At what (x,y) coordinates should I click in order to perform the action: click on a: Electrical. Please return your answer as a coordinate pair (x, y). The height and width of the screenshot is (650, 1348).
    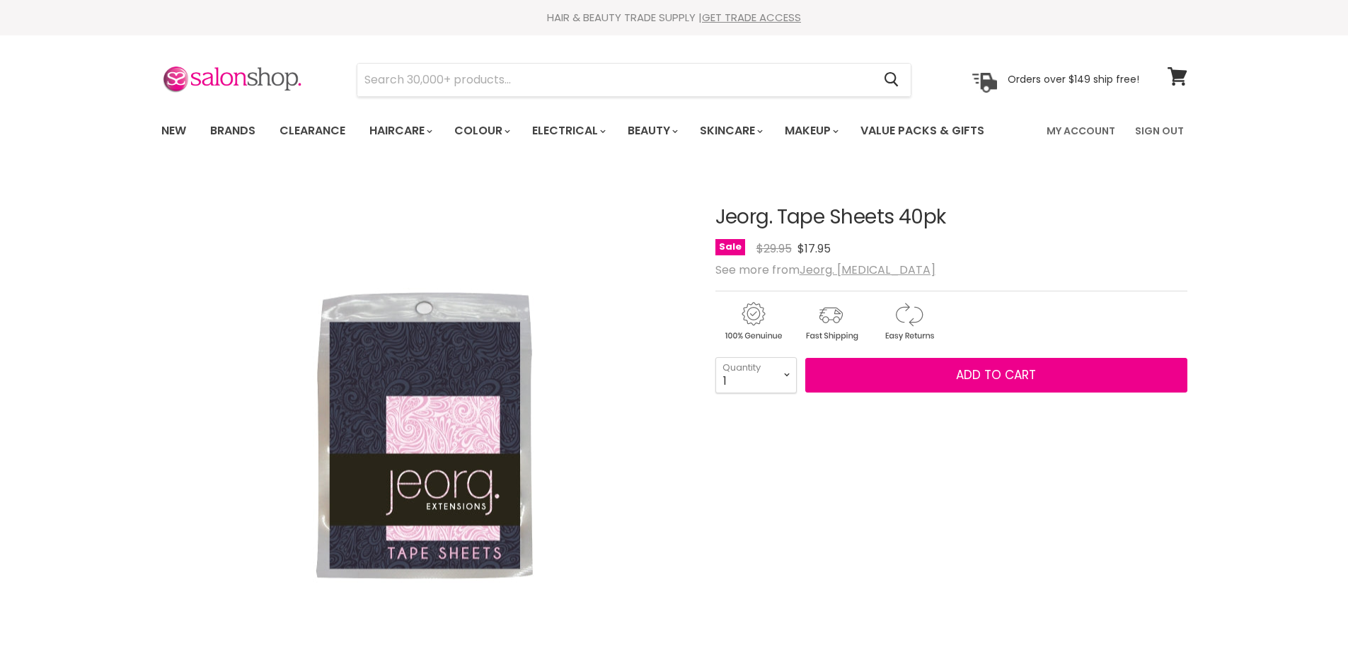
    Looking at the image, I should click on (567, 131).